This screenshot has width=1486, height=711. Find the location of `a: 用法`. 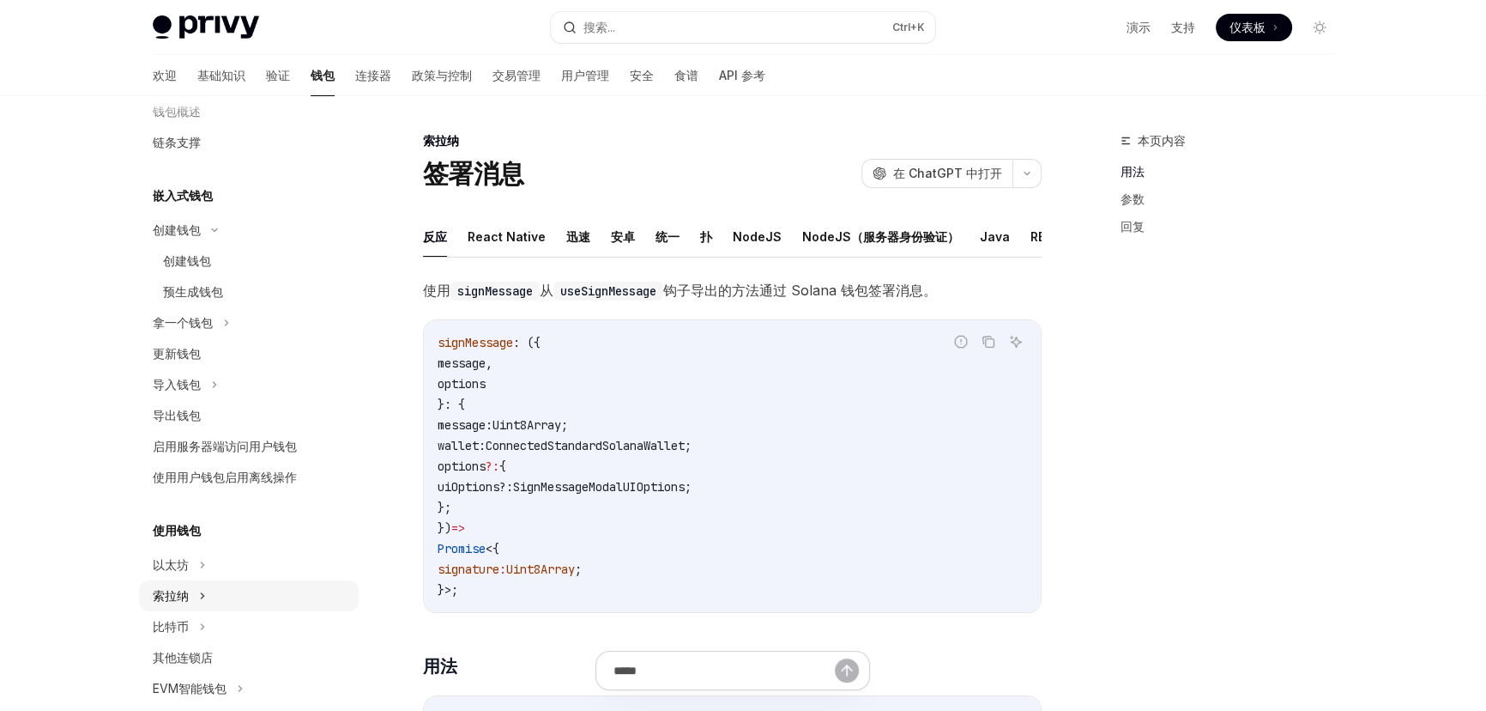

a: 用法 is located at coordinates (1234, 172).